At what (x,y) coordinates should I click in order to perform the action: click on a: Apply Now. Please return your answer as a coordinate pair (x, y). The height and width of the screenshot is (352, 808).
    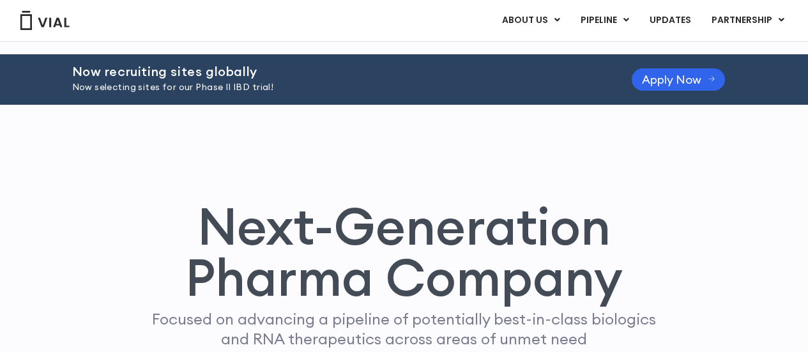
    Looking at the image, I should click on (679, 79).